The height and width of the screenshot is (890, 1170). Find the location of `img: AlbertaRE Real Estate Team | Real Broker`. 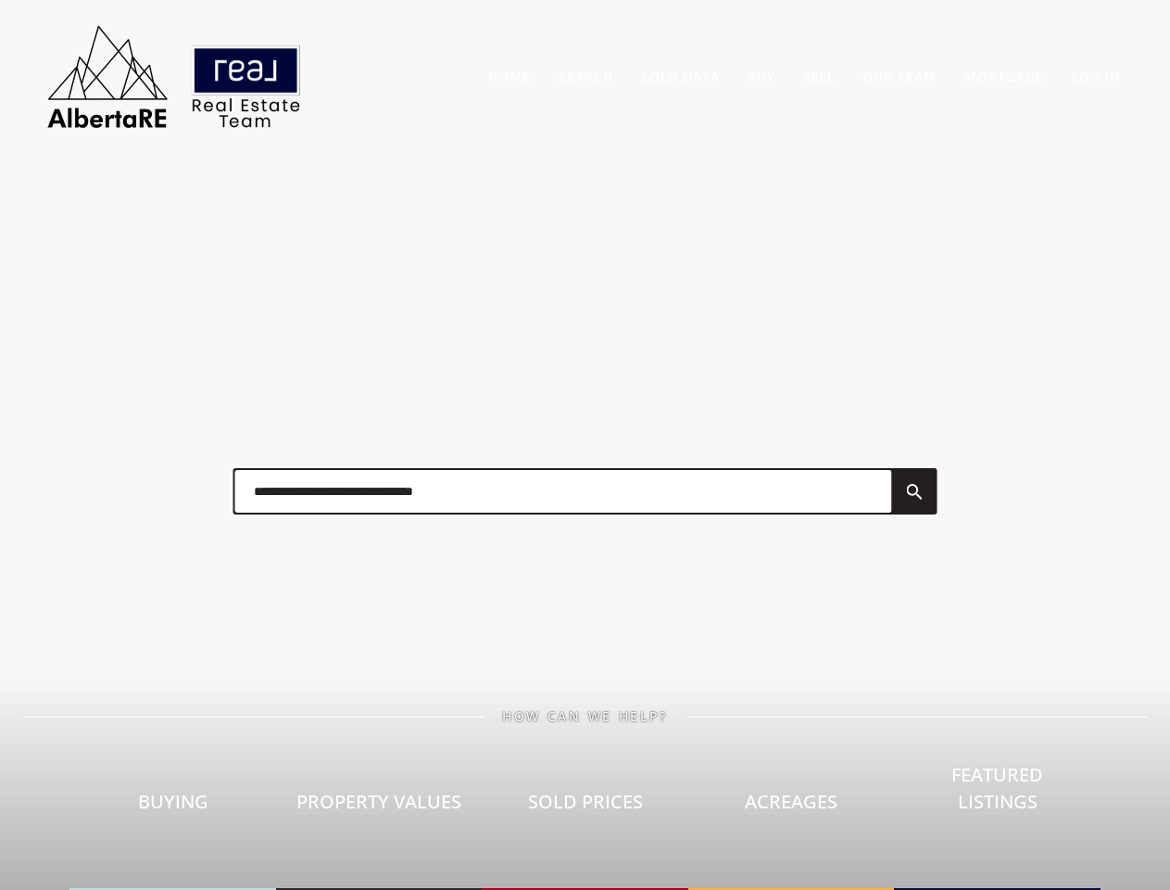

img: AlbertaRE Real Estate Team | Real Broker is located at coordinates (174, 76).